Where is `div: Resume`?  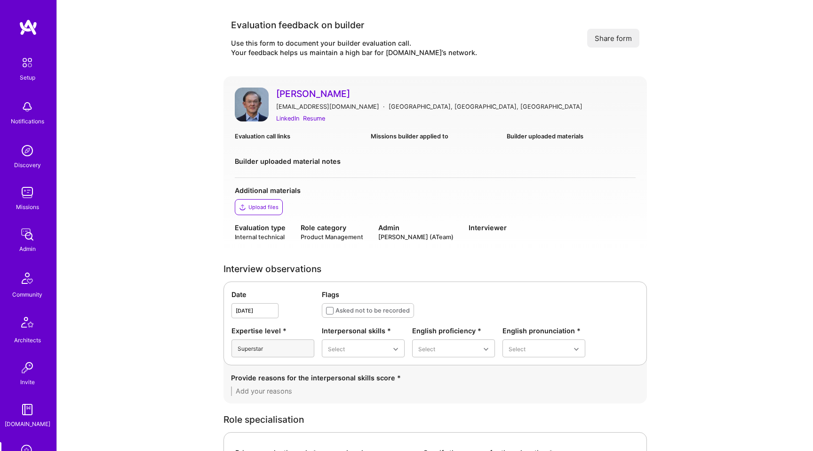
div: Resume is located at coordinates (314, 118).